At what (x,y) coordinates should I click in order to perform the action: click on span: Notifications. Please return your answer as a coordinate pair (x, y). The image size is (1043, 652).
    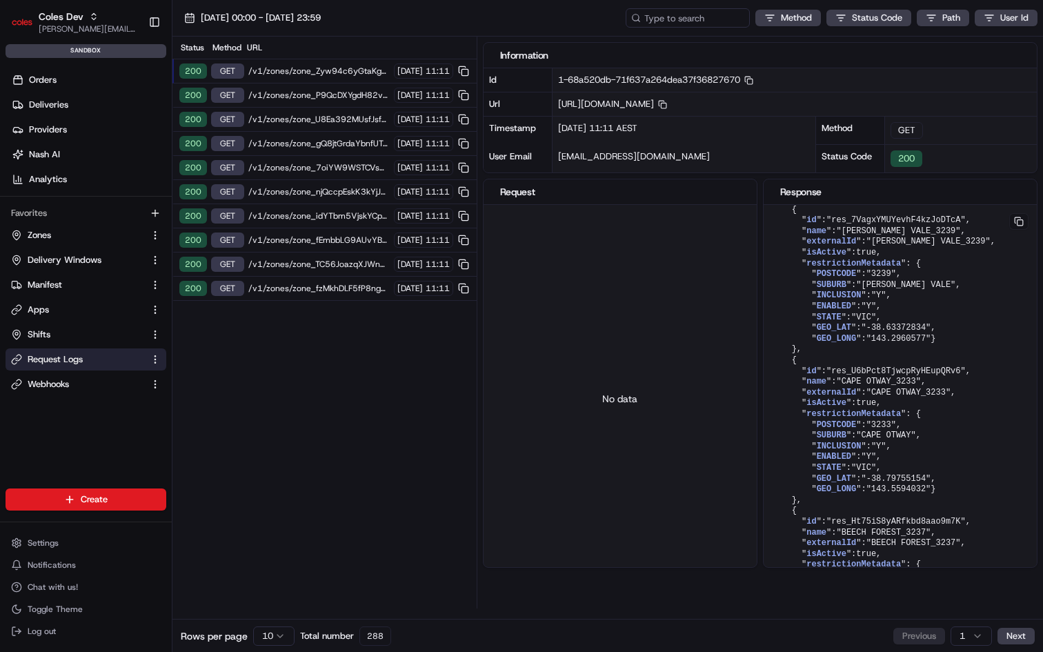
    Looking at the image, I should click on (52, 565).